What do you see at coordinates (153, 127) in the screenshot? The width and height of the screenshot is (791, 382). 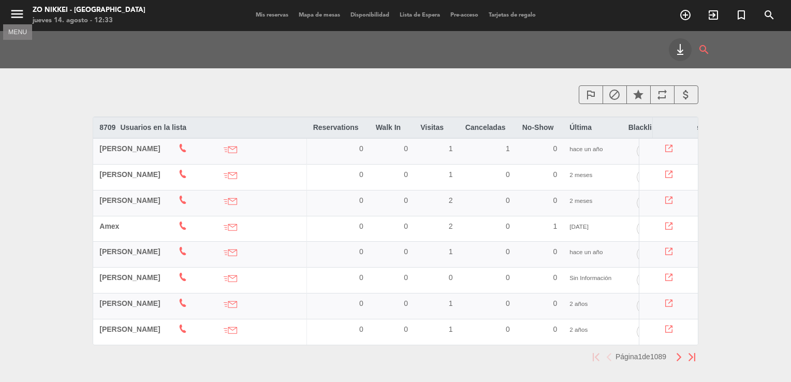 I see `span: Usuarios en la lista` at bounding box center [153, 127].